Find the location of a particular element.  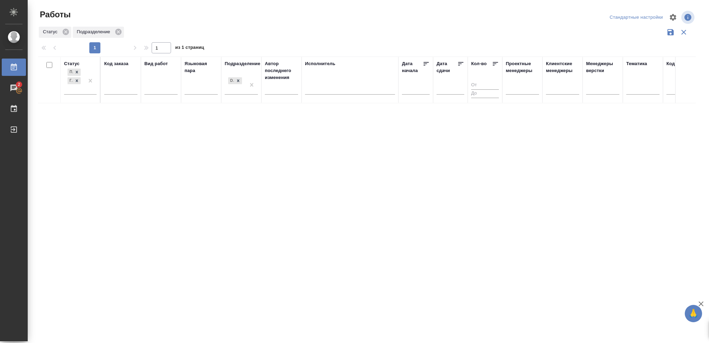

div: Код работы is located at coordinates (680, 64).